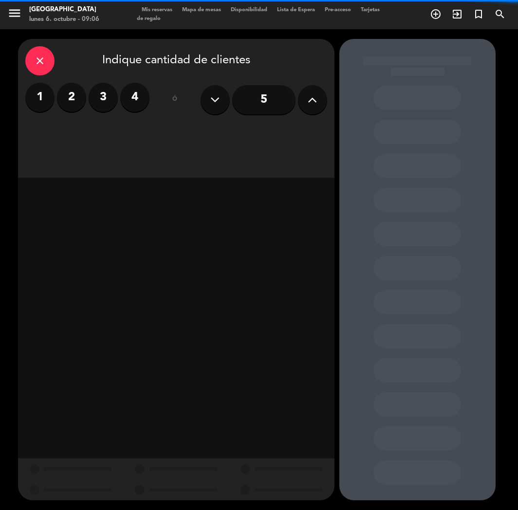  What do you see at coordinates (296, 10) in the screenshot?
I see `span: Lista de Espera` at bounding box center [296, 10].